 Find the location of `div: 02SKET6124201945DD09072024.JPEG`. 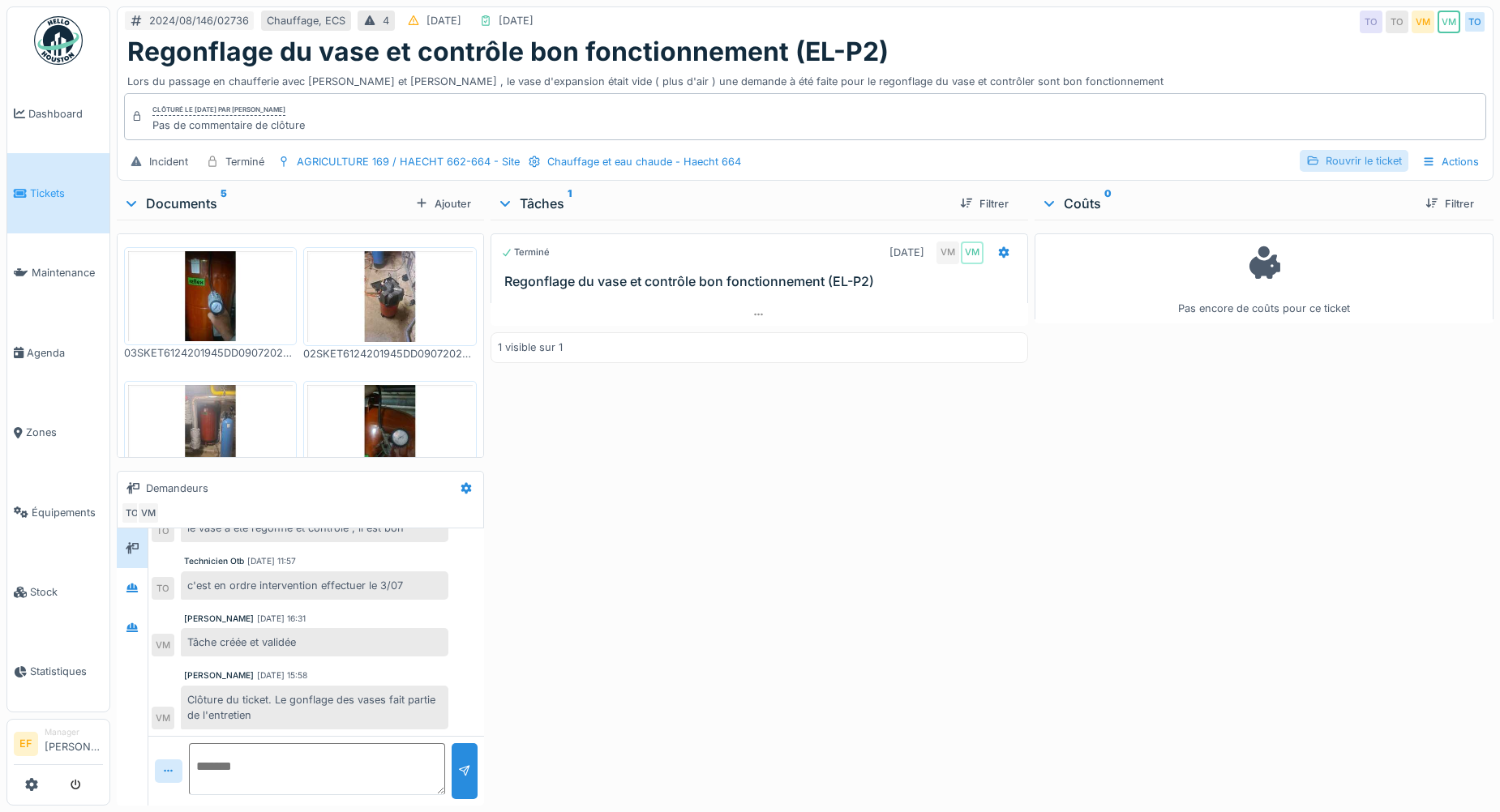

div: 02SKET6124201945DD09072024.JPEG is located at coordinates (390, 353).